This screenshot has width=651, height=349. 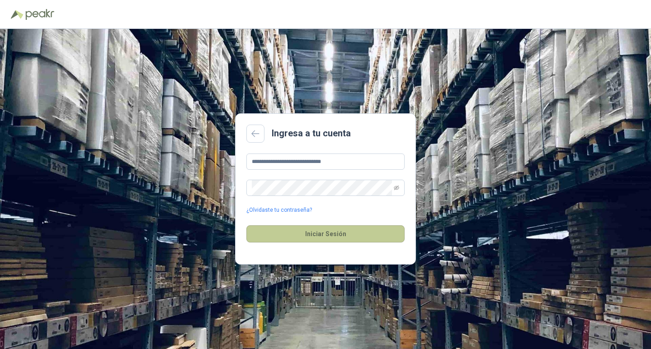 What do you see at coordinates (325, 234) in the screenshot?
I see `button: Iniciar Sesión` at bounding box center [325, 234].